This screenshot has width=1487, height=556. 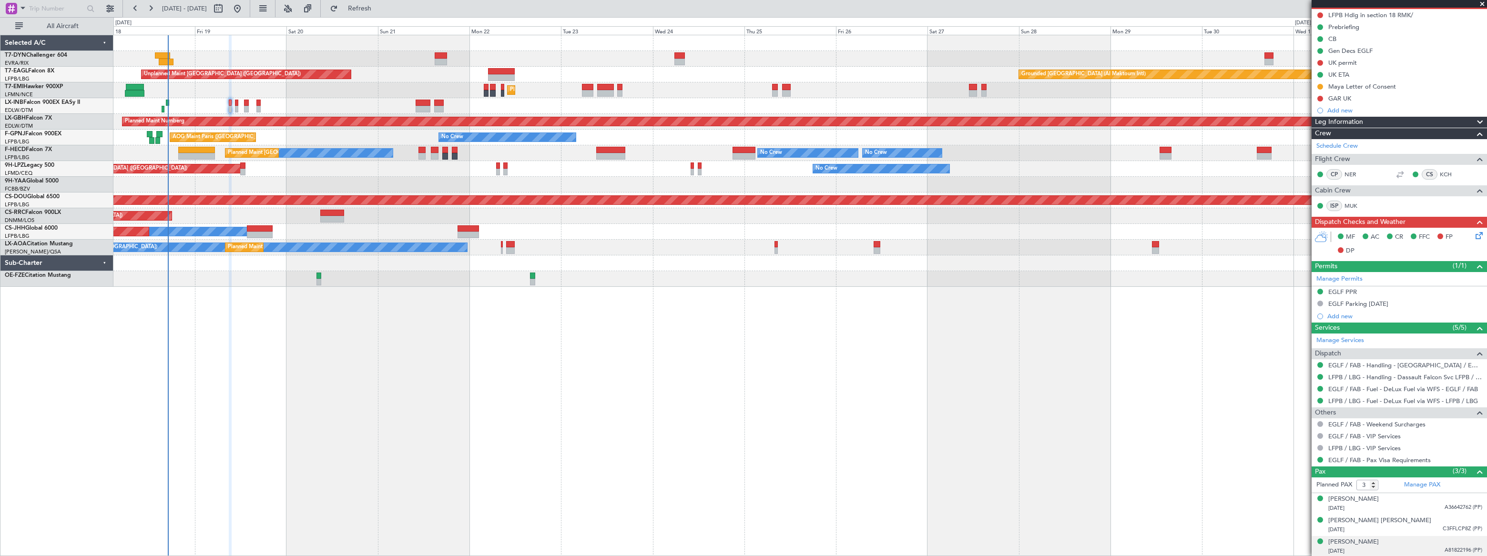 What do you see at coordinates (1371, 15) in the screenshot?
I see `div: LFPB Hdlg in section 18 RMK/` at bounding box center [1371, 15].